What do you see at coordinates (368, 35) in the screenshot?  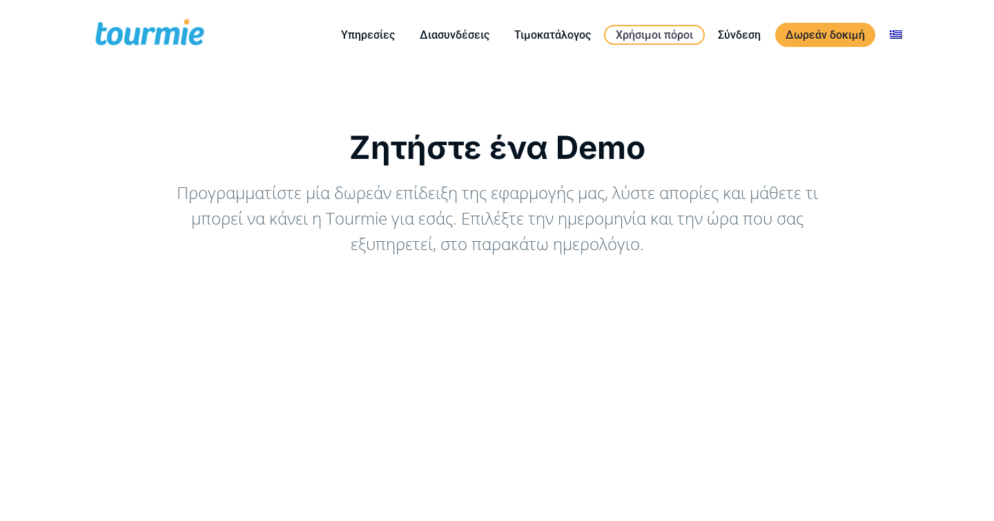 I see `a: Υπηρεσίες` at bounding box center [368, 35].